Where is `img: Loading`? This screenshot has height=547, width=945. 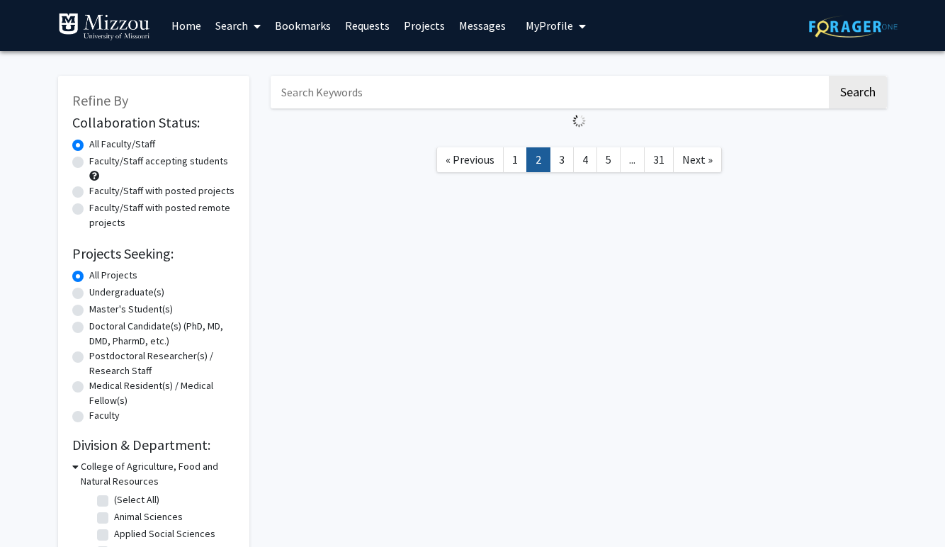
img: Loading is located at coordinates (579, 120).